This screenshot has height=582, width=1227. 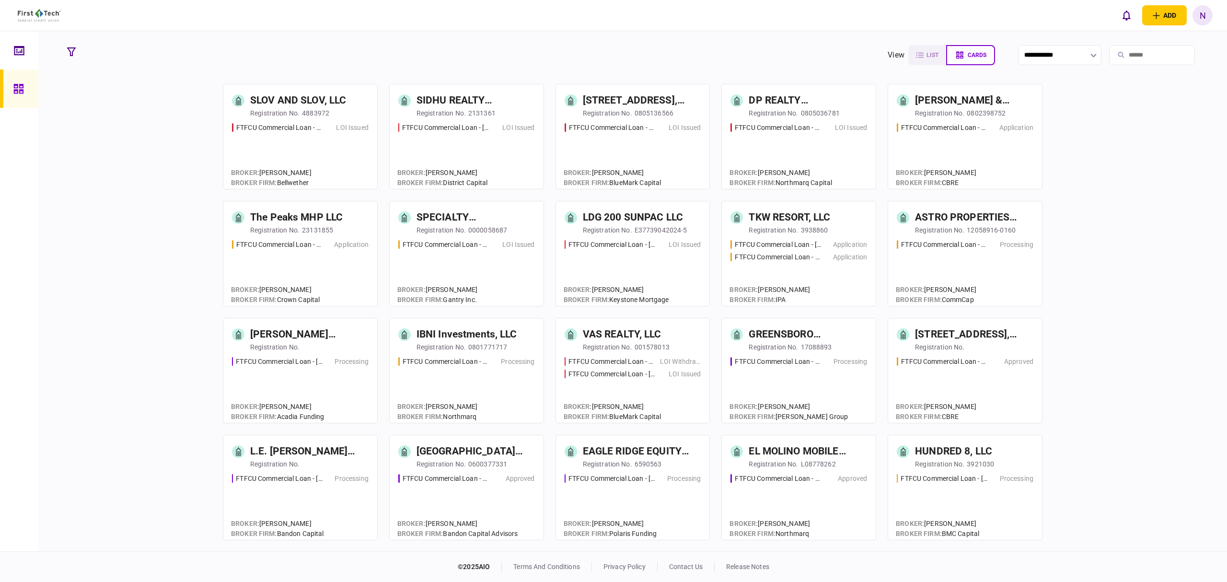 What do you see at coordinates (965, 487) in the screenshot?
I see `a: HUNDRED 8, LLCregistration no.3921030FTFCU Commercial Loan - 3969 Morse Crossing ColumbusProcessi...` at bounding box center [965, 487].